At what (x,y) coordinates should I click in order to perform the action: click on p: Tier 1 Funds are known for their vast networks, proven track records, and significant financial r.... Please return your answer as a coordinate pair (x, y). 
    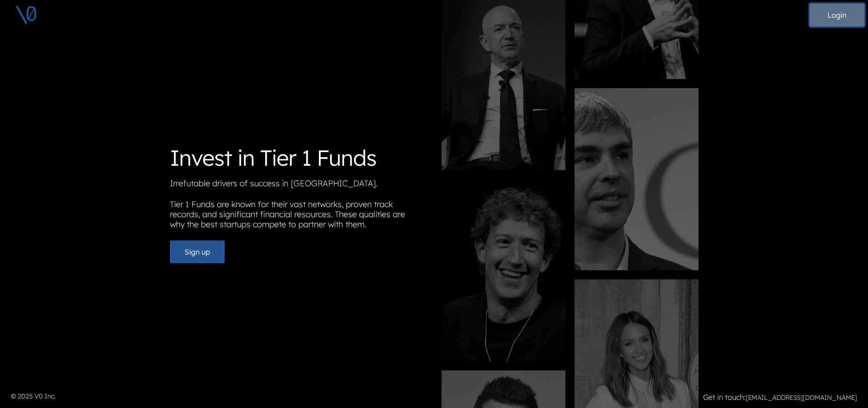
    Looking at the image, I should click on (298, 216).